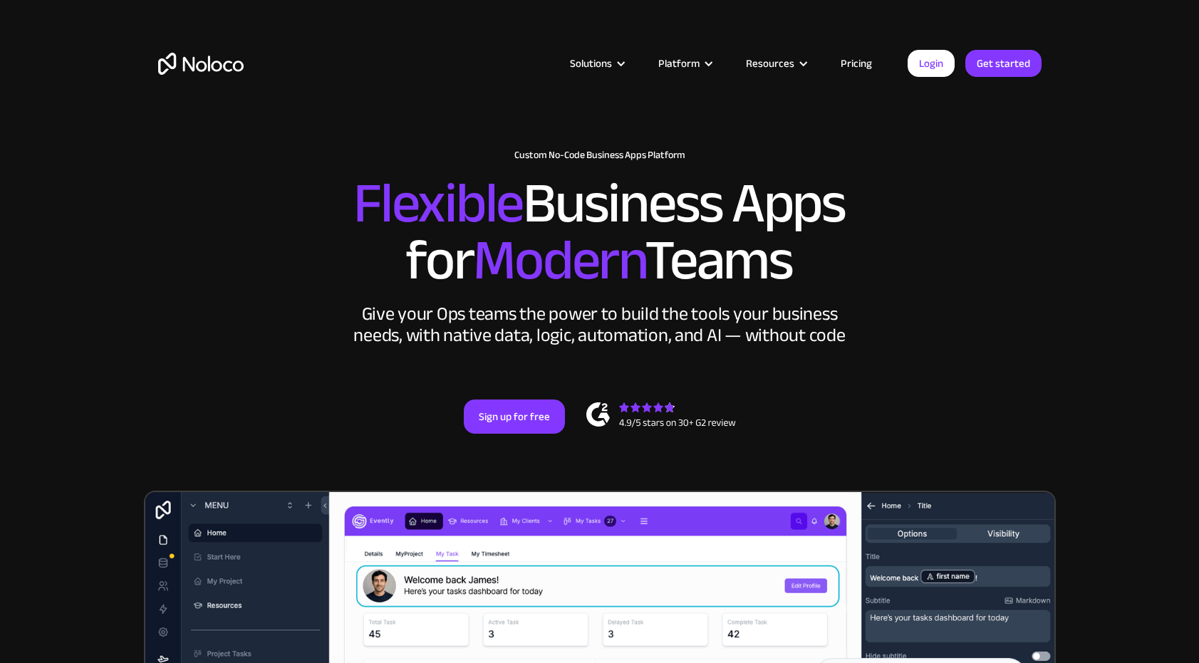  I want to click on a: home, so click(201, 63).